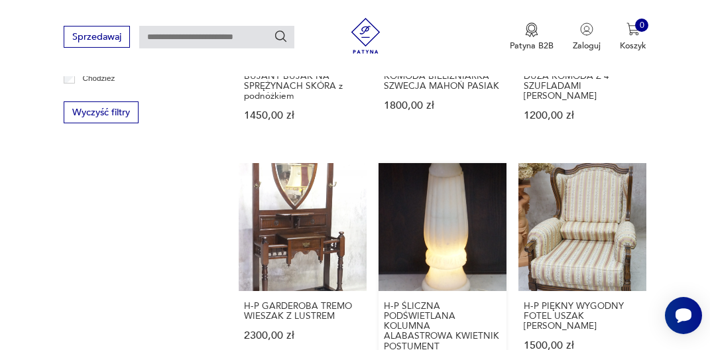 This screenshot has width=710, height=350. I want to click on p: Chodzież, so click(99, 78).